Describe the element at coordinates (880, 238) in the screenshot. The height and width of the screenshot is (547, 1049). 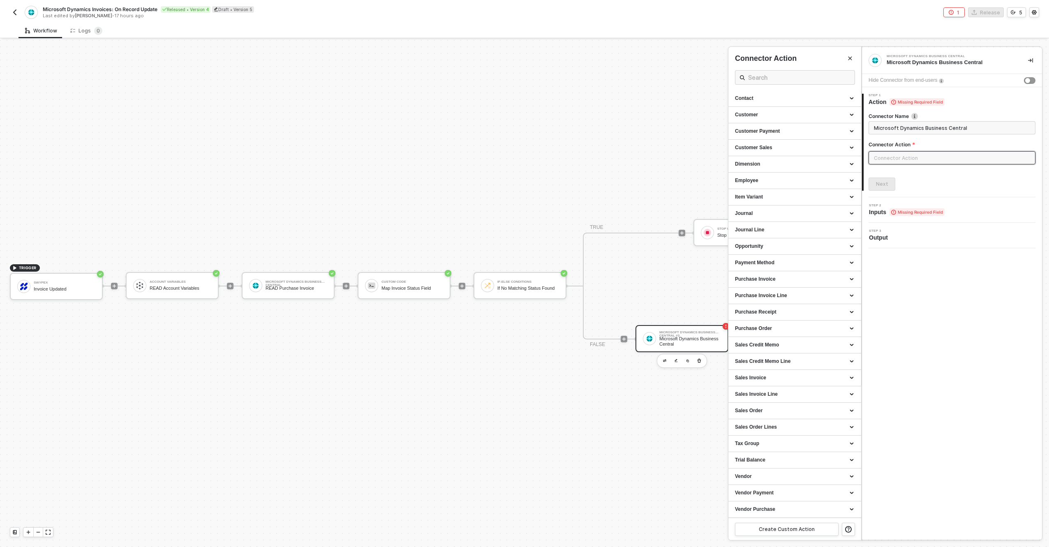
I see `span: Output` at that location.